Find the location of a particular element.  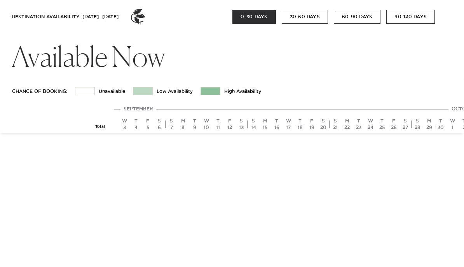

div: 30 is located at coordinates (441, 127).